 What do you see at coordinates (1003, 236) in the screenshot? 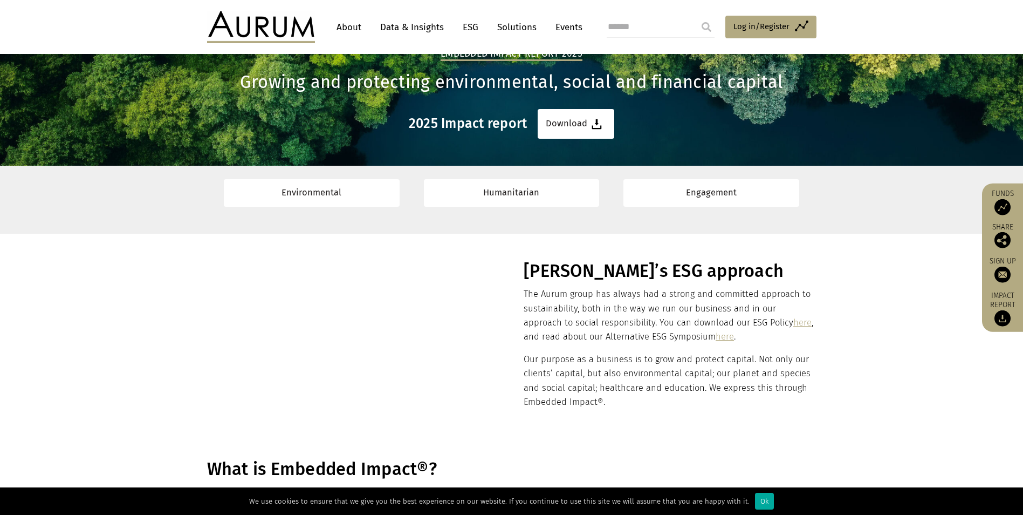
I see `div: Share` at bounding box center [1003, 236].